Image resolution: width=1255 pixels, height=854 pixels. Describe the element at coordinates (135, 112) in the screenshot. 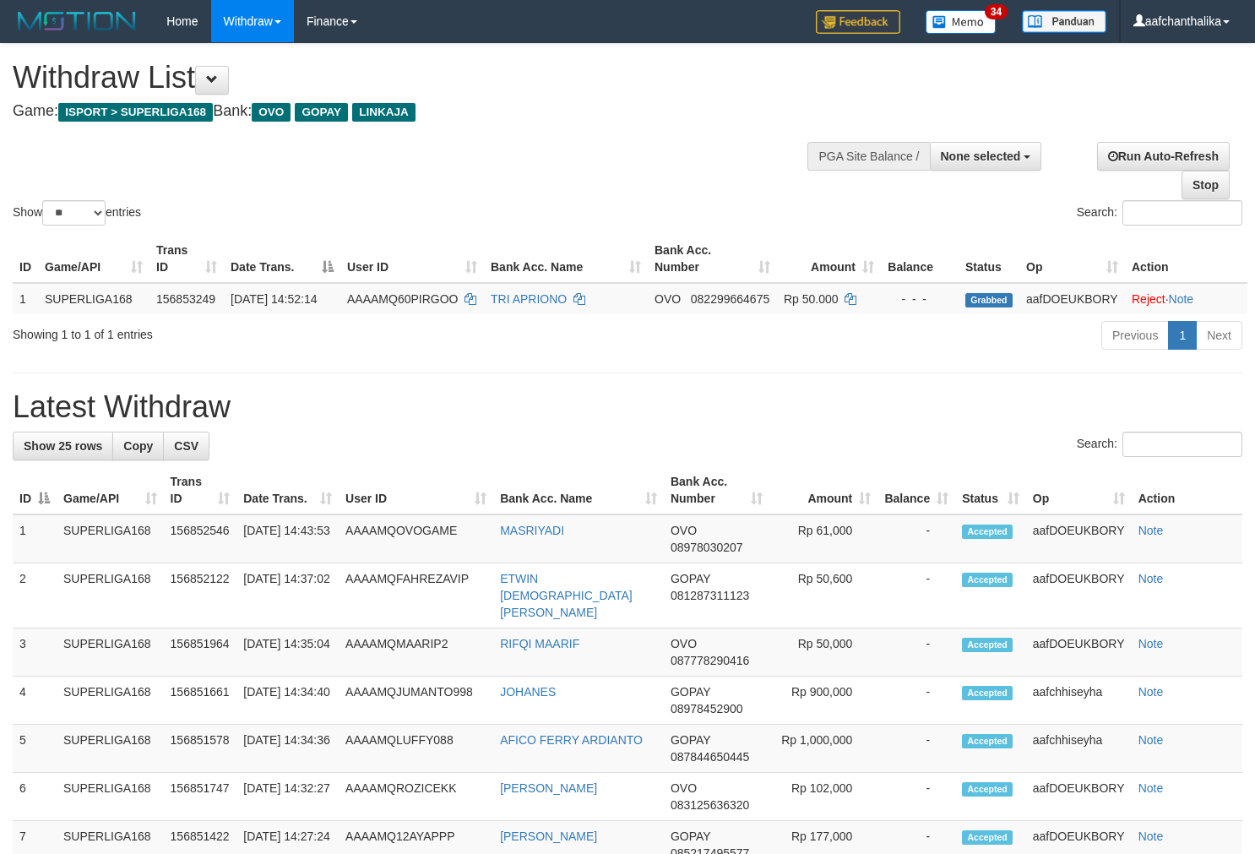

I see `span: ISPORT > SUPERLIGA168` at that location.